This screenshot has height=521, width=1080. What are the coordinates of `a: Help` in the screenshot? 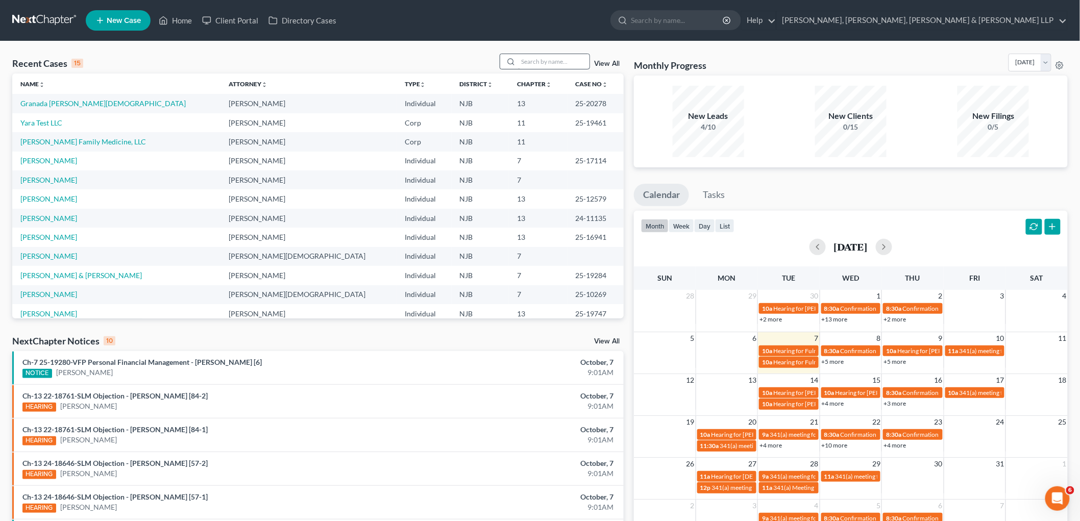 It's located at (758, 20).